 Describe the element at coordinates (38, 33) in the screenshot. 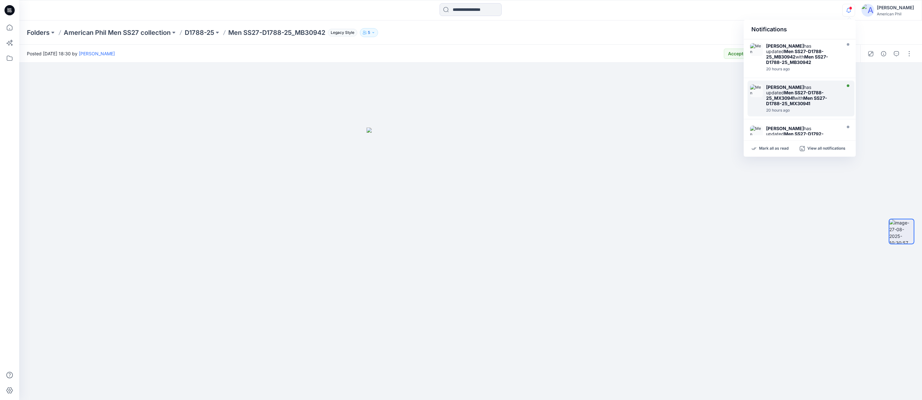

I see `p: Folders` at that location.